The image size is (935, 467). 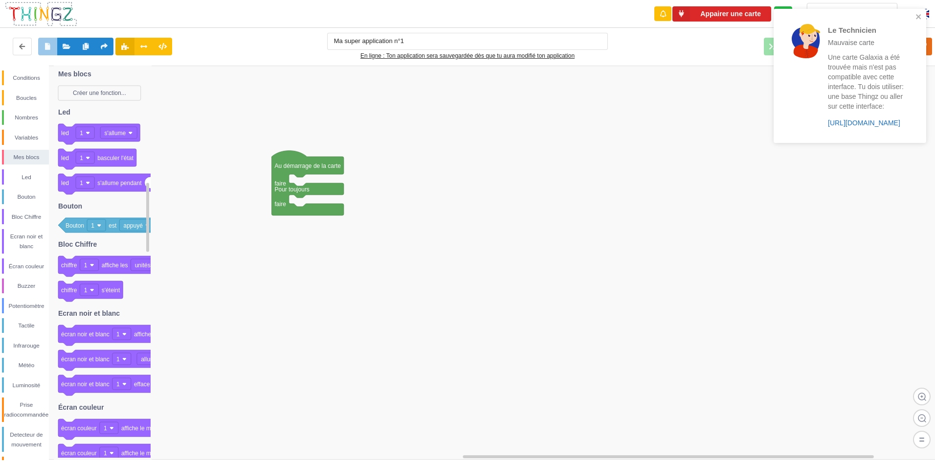 I want to click on p: Le Technicien, so click(x=866, y=30).